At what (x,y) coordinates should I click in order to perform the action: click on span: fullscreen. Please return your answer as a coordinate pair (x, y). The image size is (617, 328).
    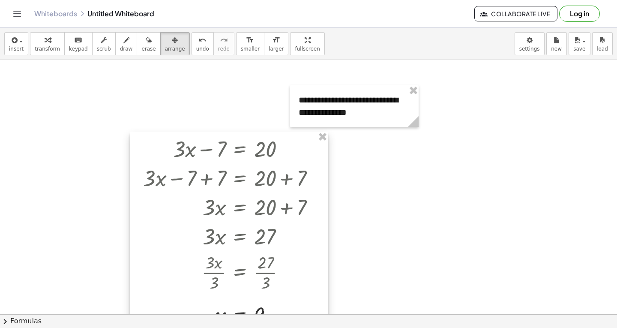
    Looking at the image, I should click on (307, 49).